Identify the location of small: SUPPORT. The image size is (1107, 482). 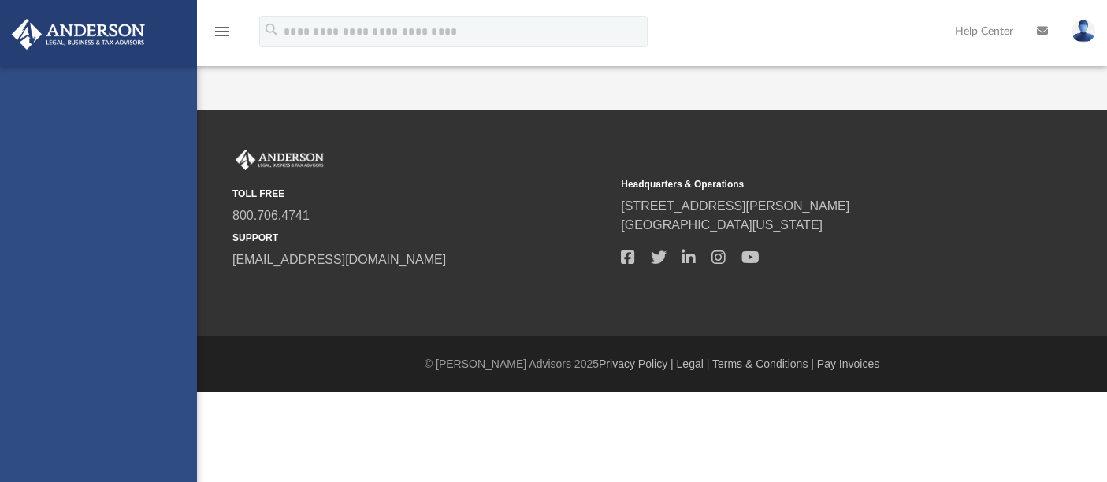
(421, 238).